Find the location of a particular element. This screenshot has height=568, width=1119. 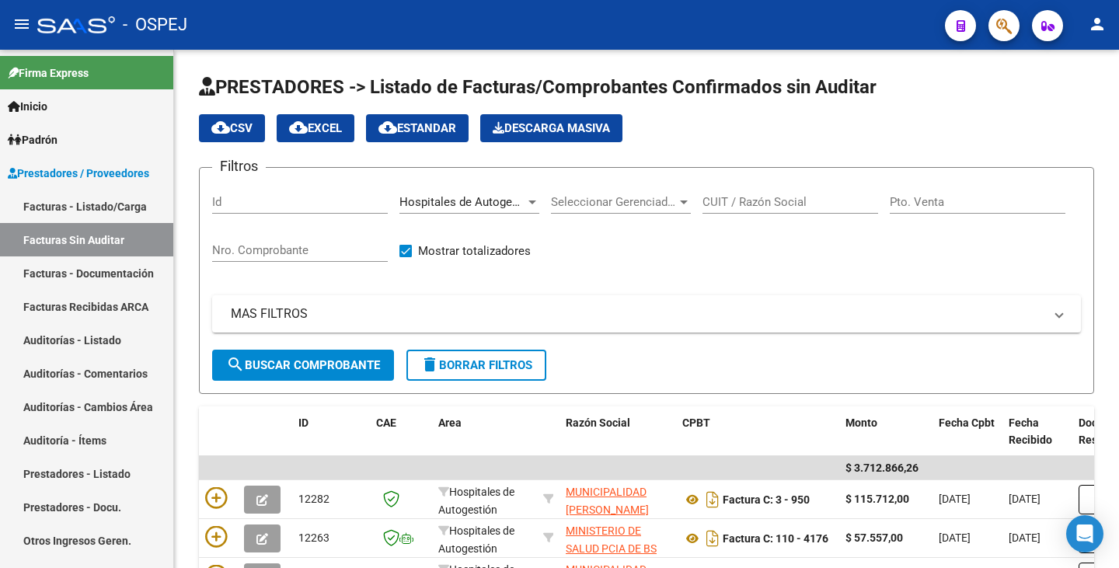

button: EXCEL is located at coordinates (316, 128).